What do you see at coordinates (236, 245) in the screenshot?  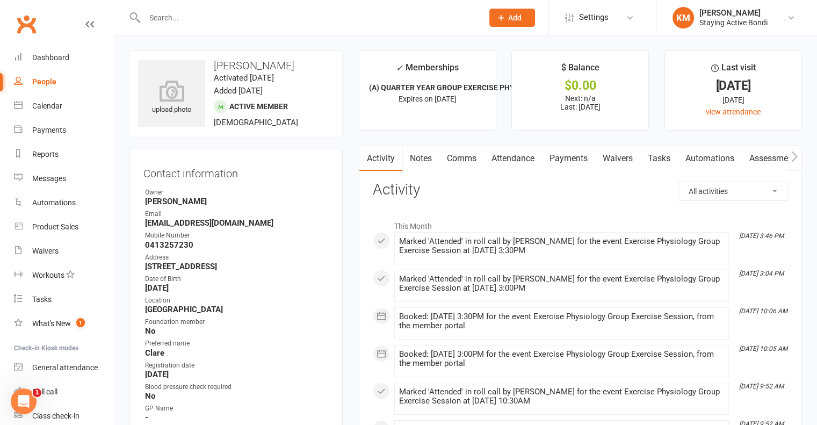 I see `strong: 0413257230` at bounding box center [236, 245].